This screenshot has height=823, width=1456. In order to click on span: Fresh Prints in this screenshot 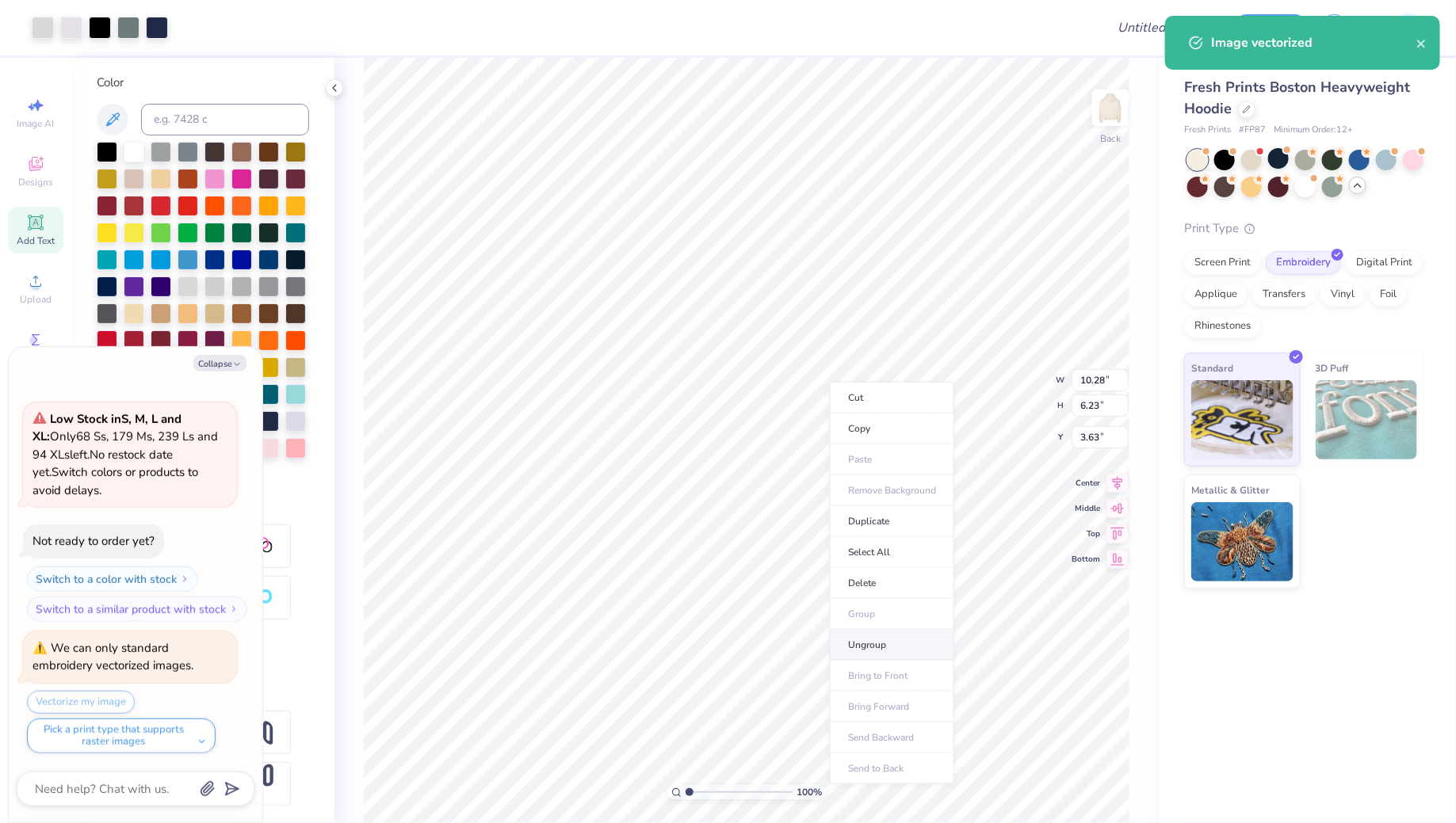, I will do `click(1207, 130)`.